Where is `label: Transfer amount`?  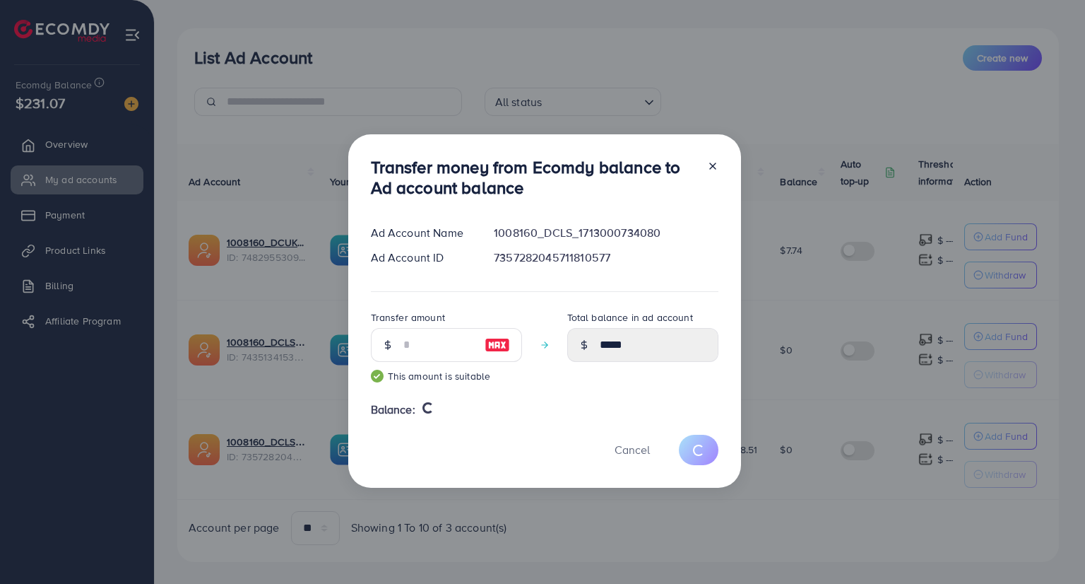
label: Transfer amount is located at coordinates (408, 317).